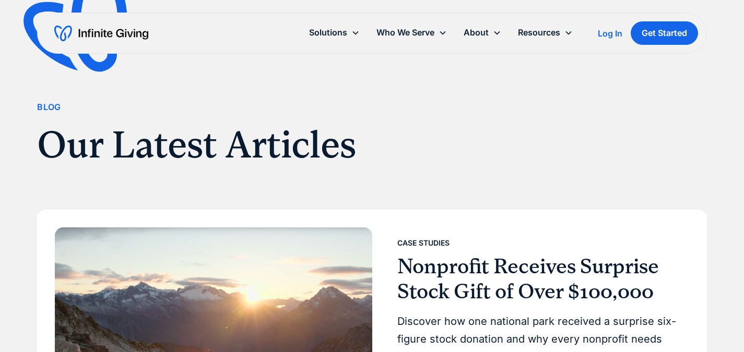 This screenshot has width=744, height=352. Describe the element at coordinates (304, 145) in the screenshot. I see `h1: Our Latest Articles` at that location.